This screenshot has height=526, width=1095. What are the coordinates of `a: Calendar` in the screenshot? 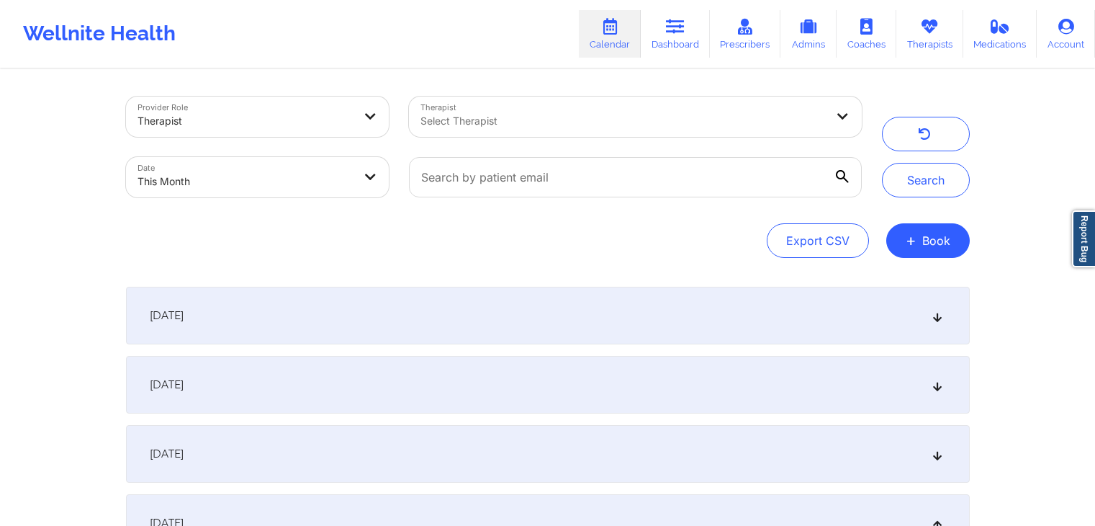 It's located at (610, 34).